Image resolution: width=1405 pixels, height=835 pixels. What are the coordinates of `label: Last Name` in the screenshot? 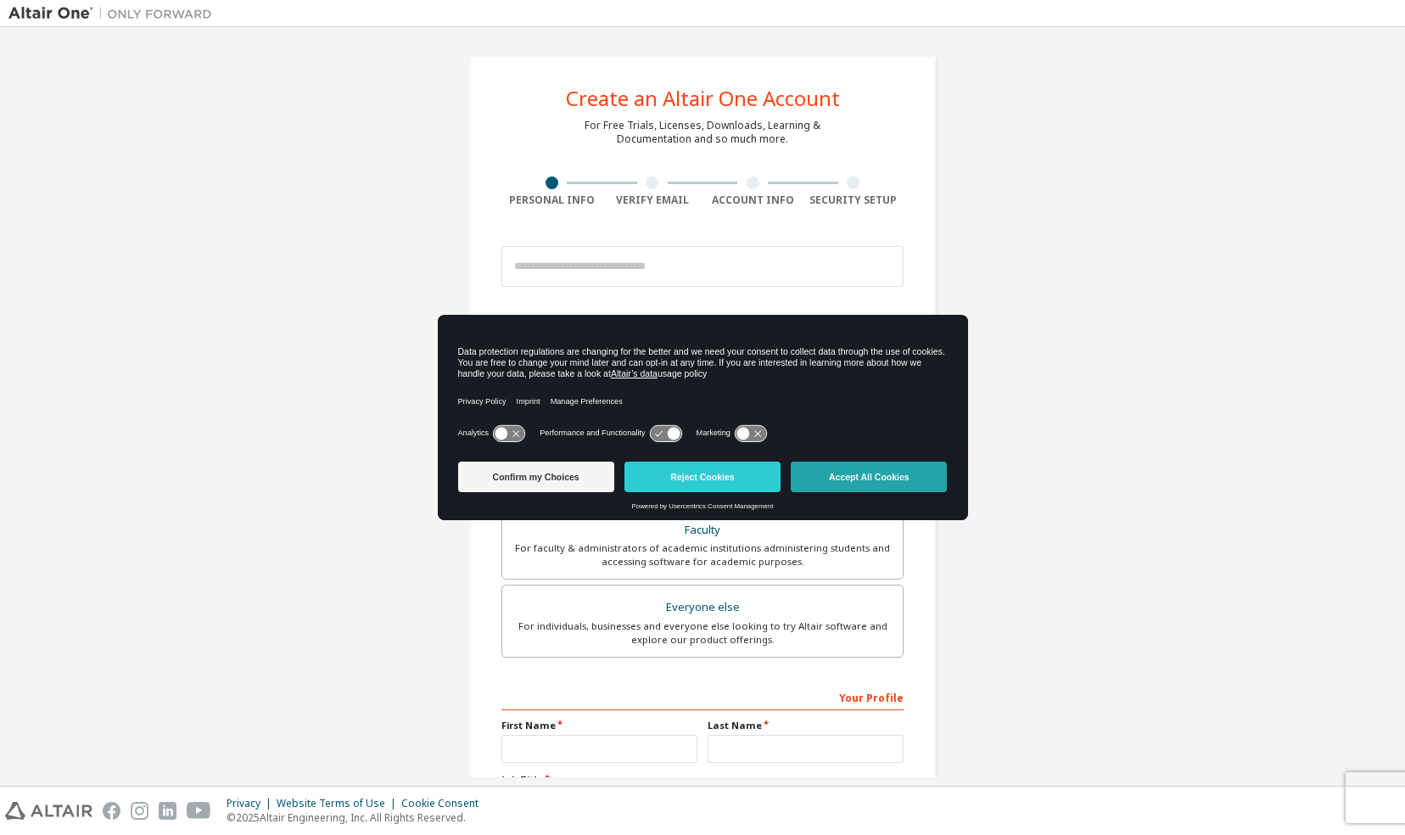 It's located at (805, 725).